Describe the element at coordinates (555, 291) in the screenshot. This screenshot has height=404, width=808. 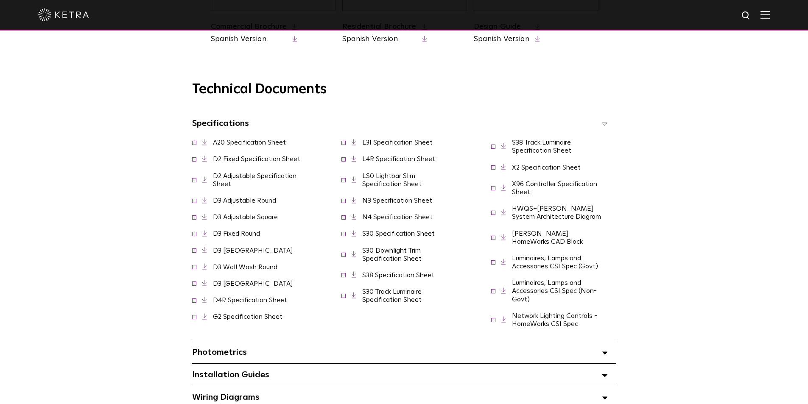
I see `a: Luminaires, Lamps and Accessories CSI Spec (Non-Govt)` at that location.